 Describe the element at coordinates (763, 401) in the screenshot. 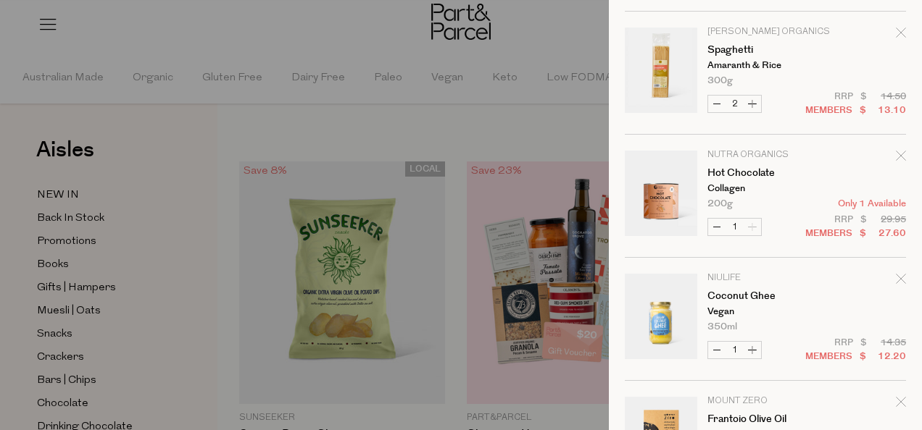

I see `p: Mount Zero` at that location.